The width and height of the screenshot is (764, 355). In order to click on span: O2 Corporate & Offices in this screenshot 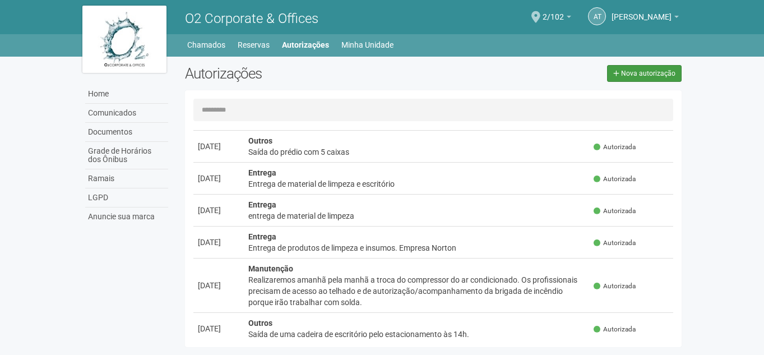, I will do `click(252, 18)`.